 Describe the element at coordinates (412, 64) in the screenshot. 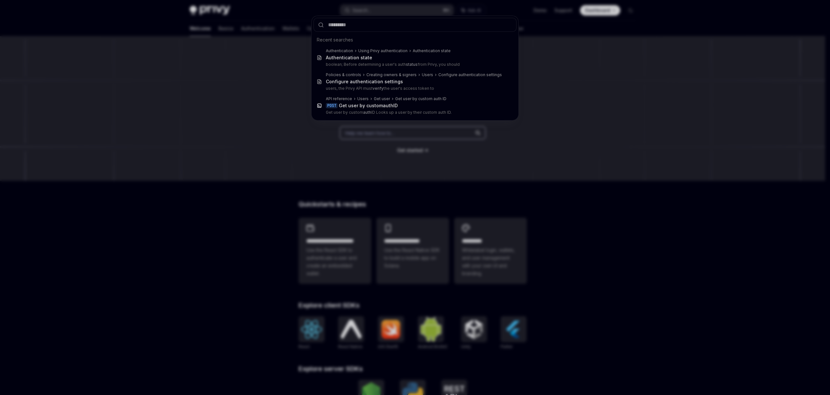

I see `b: status` at that location.